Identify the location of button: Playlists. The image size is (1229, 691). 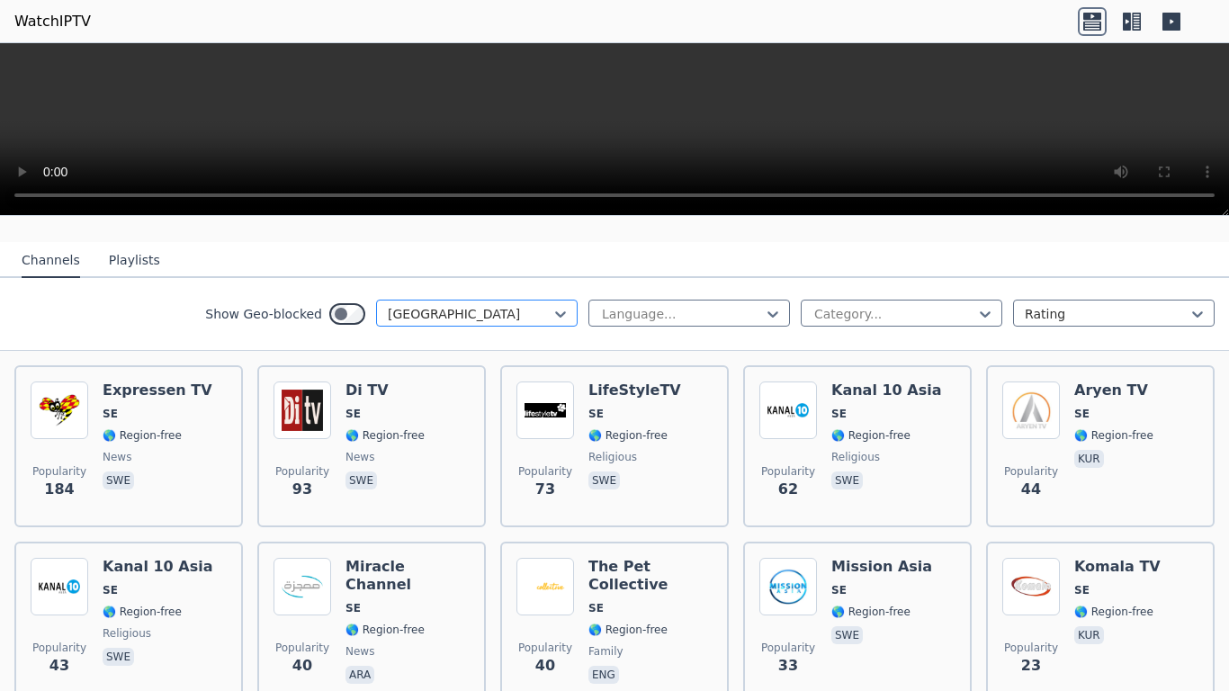
(134, 261).